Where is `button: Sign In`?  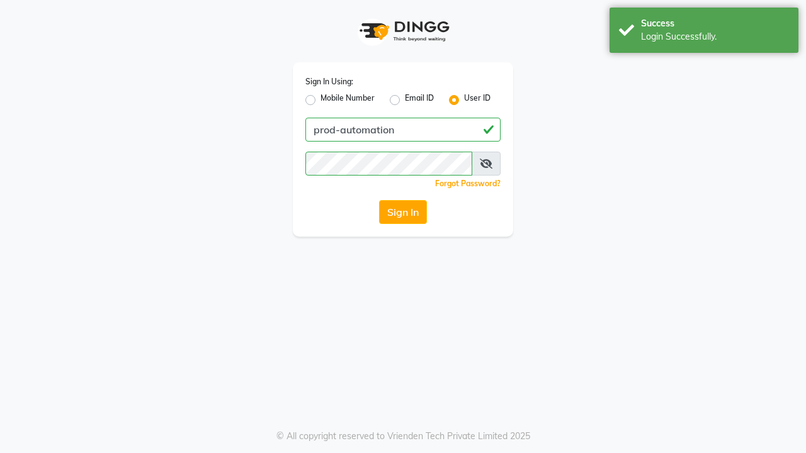 button: Sign In is located at coordinates (403, 212).